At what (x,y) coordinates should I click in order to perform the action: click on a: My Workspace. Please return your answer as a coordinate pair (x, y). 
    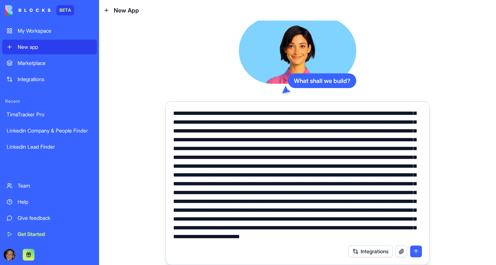
    Looking at the image, I should click on (50, 31).